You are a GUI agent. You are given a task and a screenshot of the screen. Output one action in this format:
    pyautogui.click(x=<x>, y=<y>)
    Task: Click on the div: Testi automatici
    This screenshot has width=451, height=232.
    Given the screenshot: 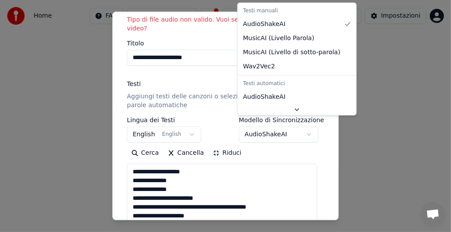 What is the action you would take?
    pyautogui.click(x=297, y=84)
    